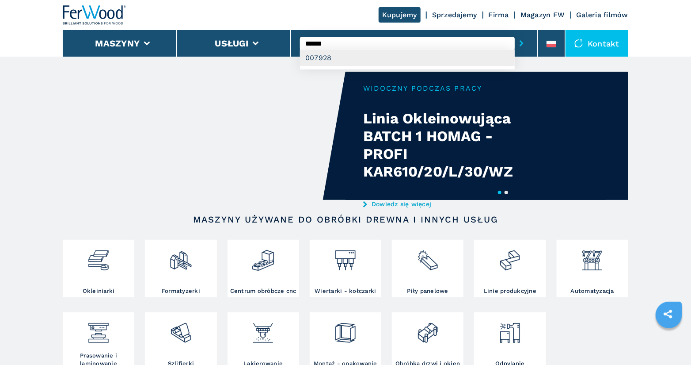 The height and width of the screenshot is (365, 691). I want to click on img: lavorazione_porte_finestre_2.png, so click(428, 329).